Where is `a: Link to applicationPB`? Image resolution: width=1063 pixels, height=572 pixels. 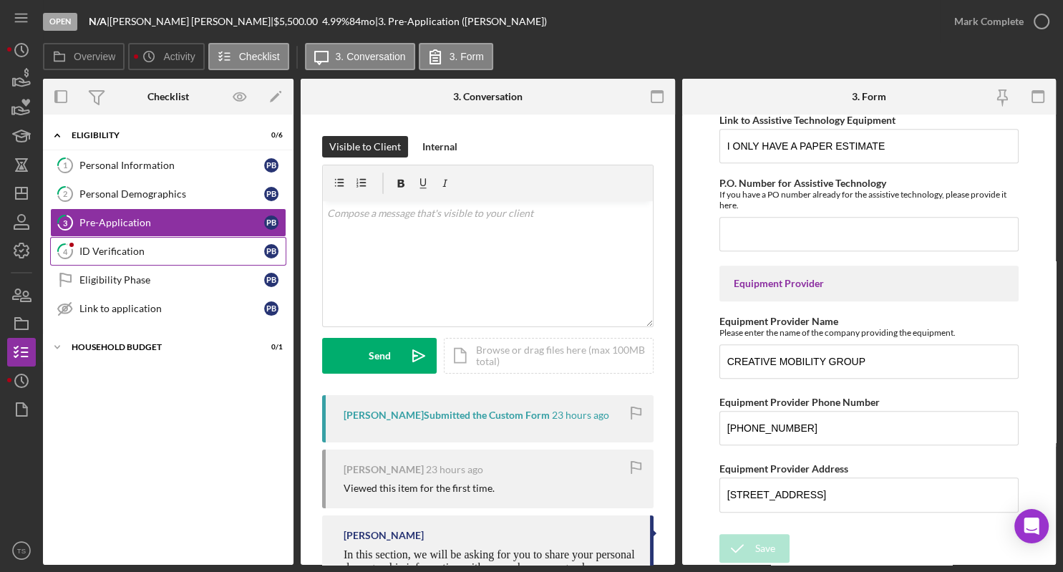 a: Link to applicationPB is located at coordinates (168, 309).